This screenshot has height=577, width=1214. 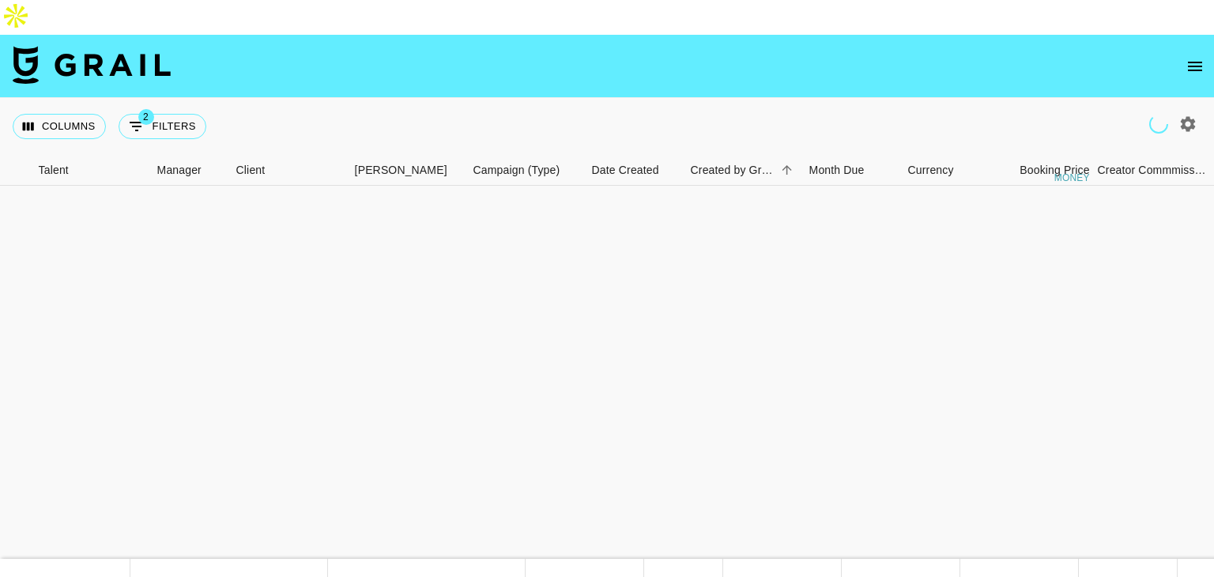 What do you see at coordinates (162, 126) in the screenshot?
I see `button: Show filters` at bounding box center [162, 126].